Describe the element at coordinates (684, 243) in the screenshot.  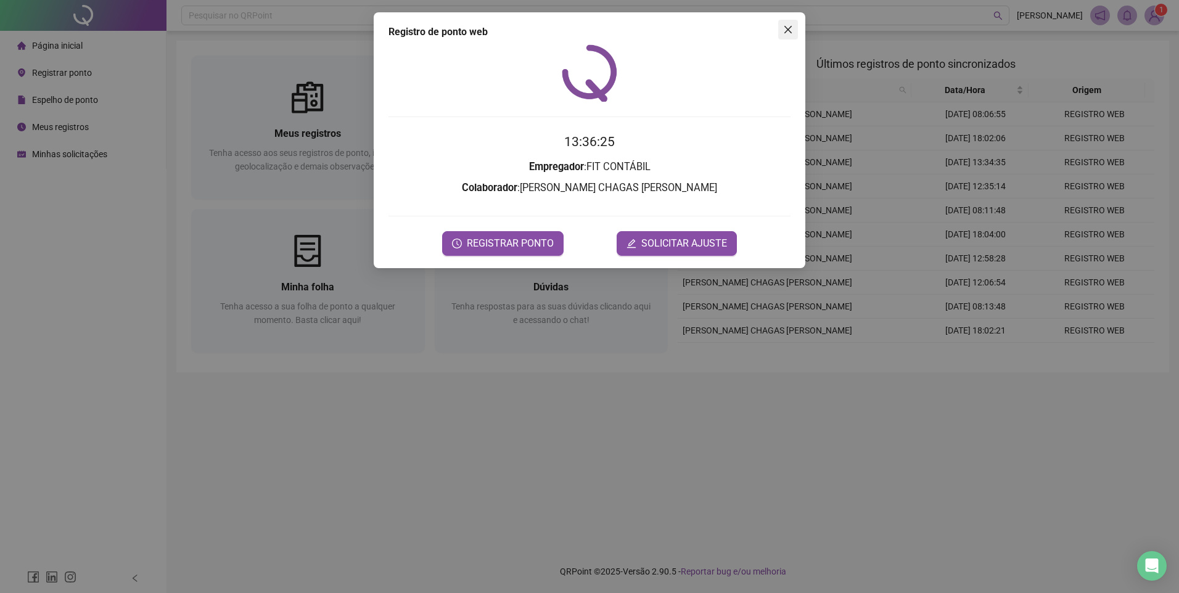
I see `span: SOLICITAR AJUSTE` at that location.